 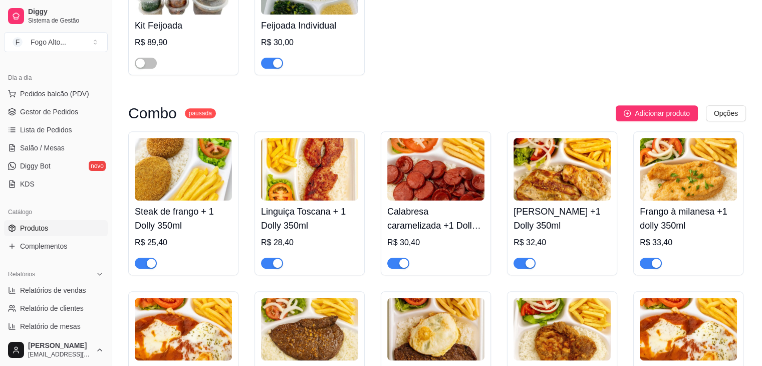 What do you see at coordinates (56, 228) in the screenshot?
I see `a: Produtos` at bounding box center [56, 228].